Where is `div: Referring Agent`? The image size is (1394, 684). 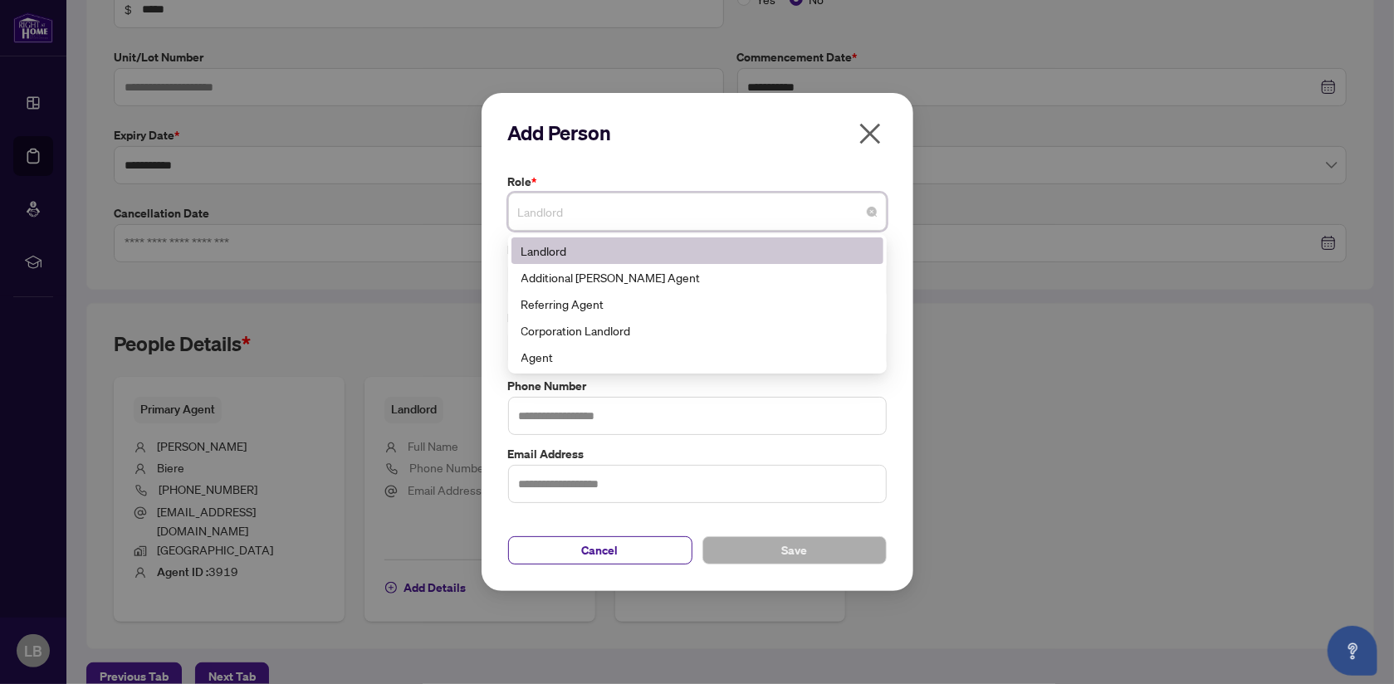
div: Referring Agent is located at coordinates (697, 304).